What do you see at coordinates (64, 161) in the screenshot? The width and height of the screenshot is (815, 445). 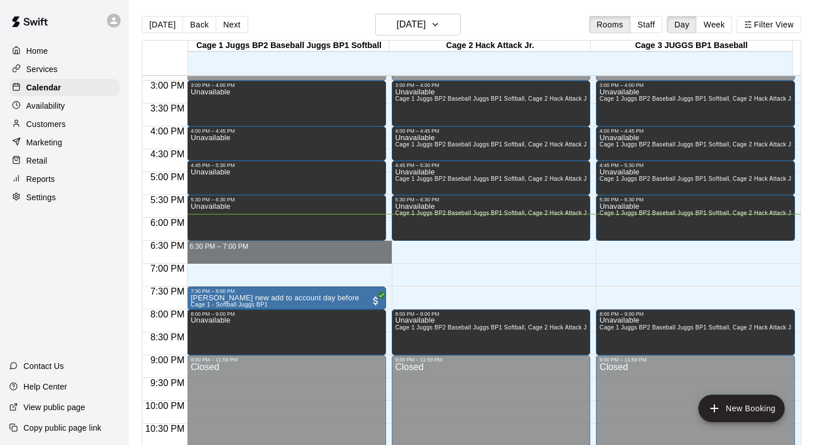 I see `a: Retail` at bounding box center [64, 161].